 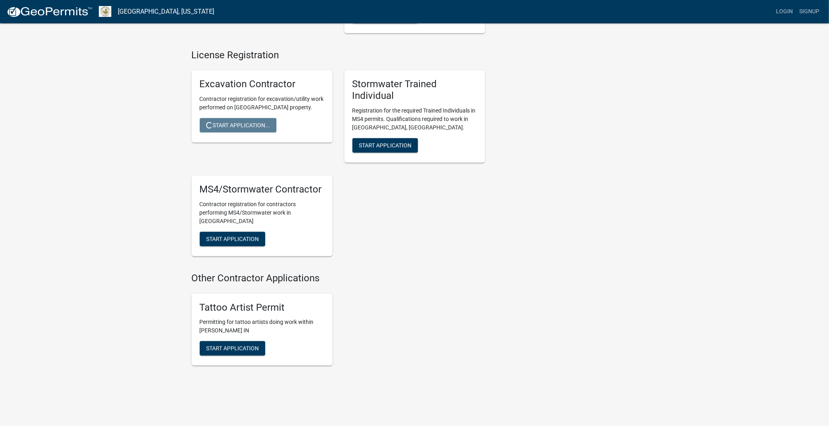 What do you see at coordinates (810, 12) in the screenshot?
I see `a: Signup` at bounding box center [810, 12].